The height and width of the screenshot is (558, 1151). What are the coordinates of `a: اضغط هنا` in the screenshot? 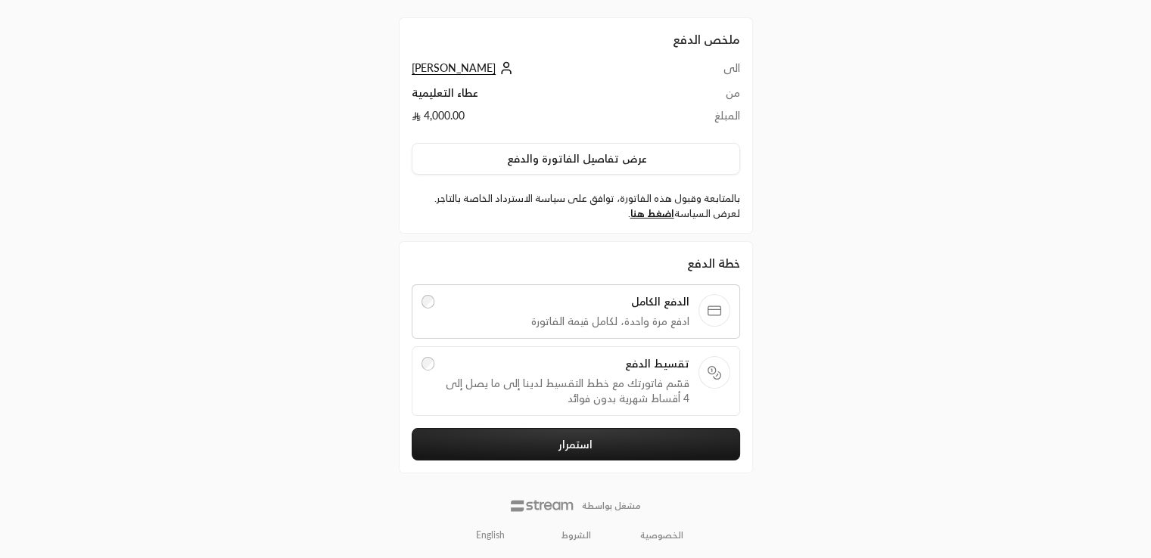 It's located at (652, 213).